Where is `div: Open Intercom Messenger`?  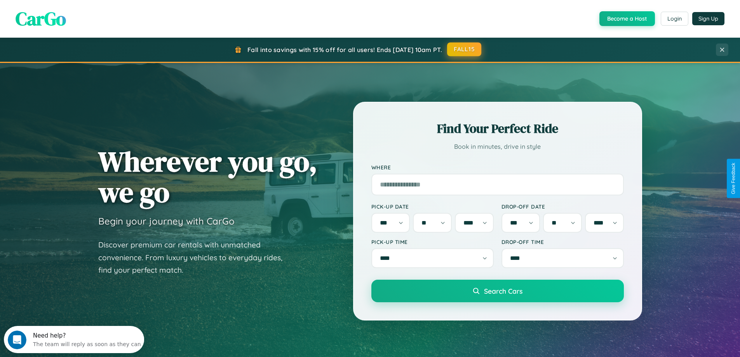
div: Open Intercom Messenger is located at coordinates (74, 14).